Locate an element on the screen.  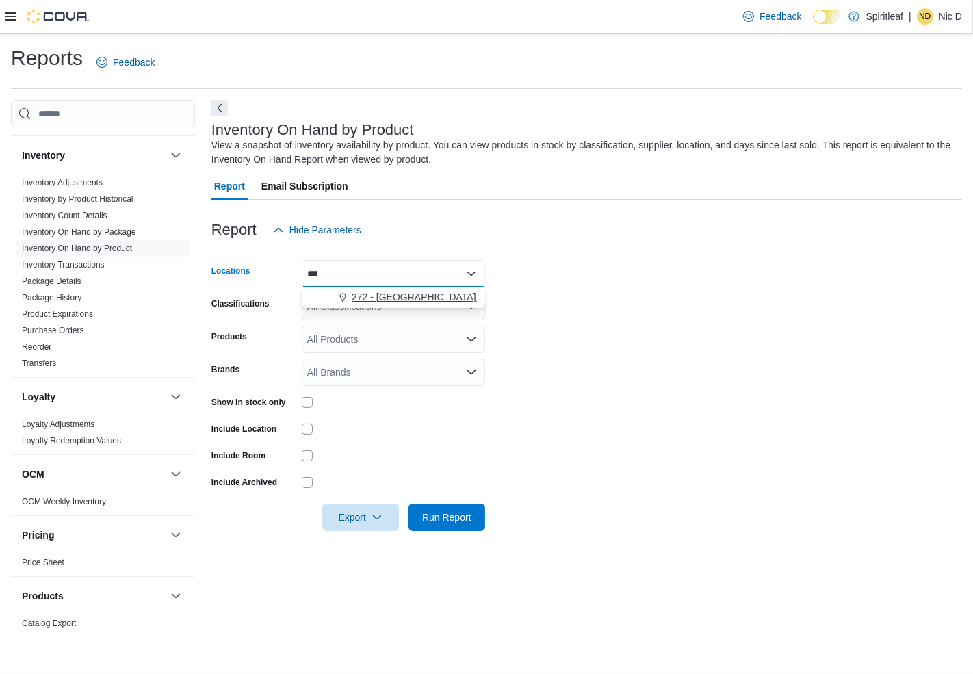
a: Inventory Count Details is located at coordinates (64, 216).